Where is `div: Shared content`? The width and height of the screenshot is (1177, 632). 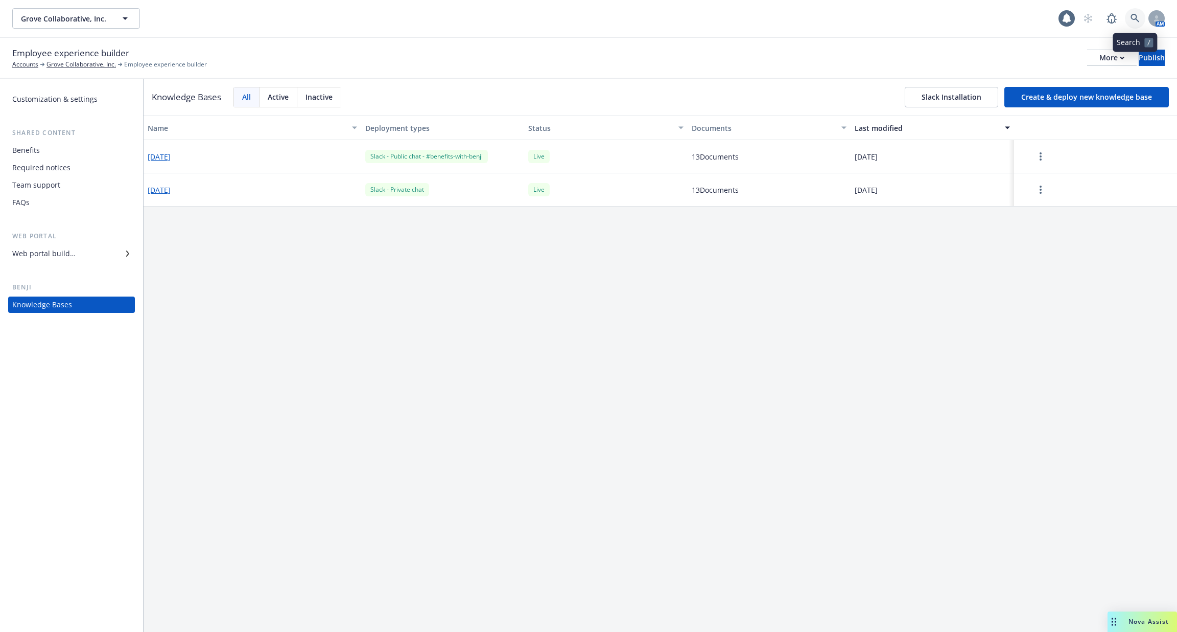 div: Shared content is located at coordinates (72, 133).